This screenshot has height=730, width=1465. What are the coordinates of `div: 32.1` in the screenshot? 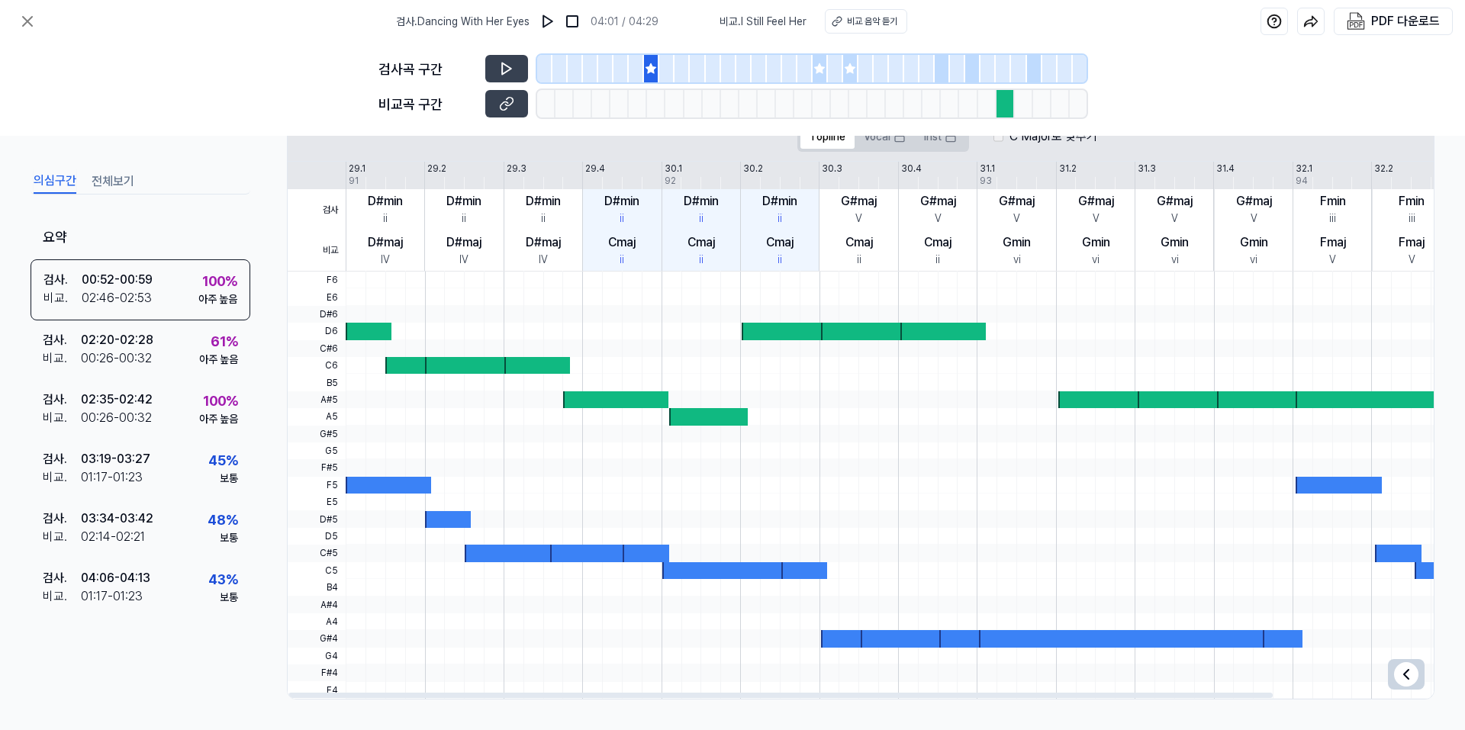 It's located at (1304, 169).